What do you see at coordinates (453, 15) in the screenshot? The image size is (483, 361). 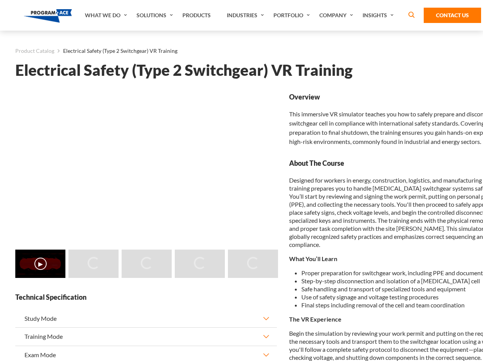 I see `a: Contact Us` at bounding box center [453, 15].